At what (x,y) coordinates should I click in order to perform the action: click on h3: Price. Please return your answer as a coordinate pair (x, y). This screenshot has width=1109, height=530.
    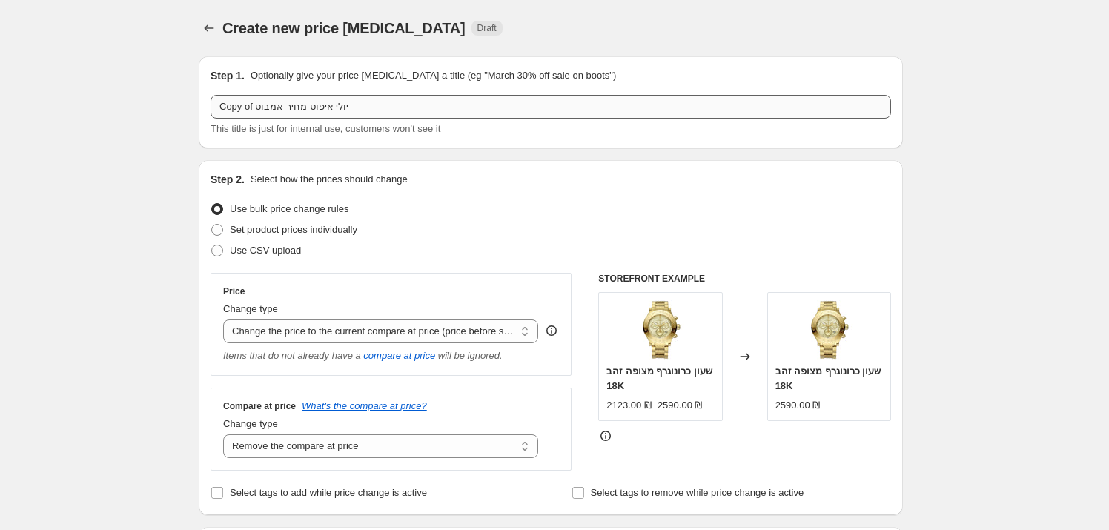
    Looking at the image, I should click on (234, 291).